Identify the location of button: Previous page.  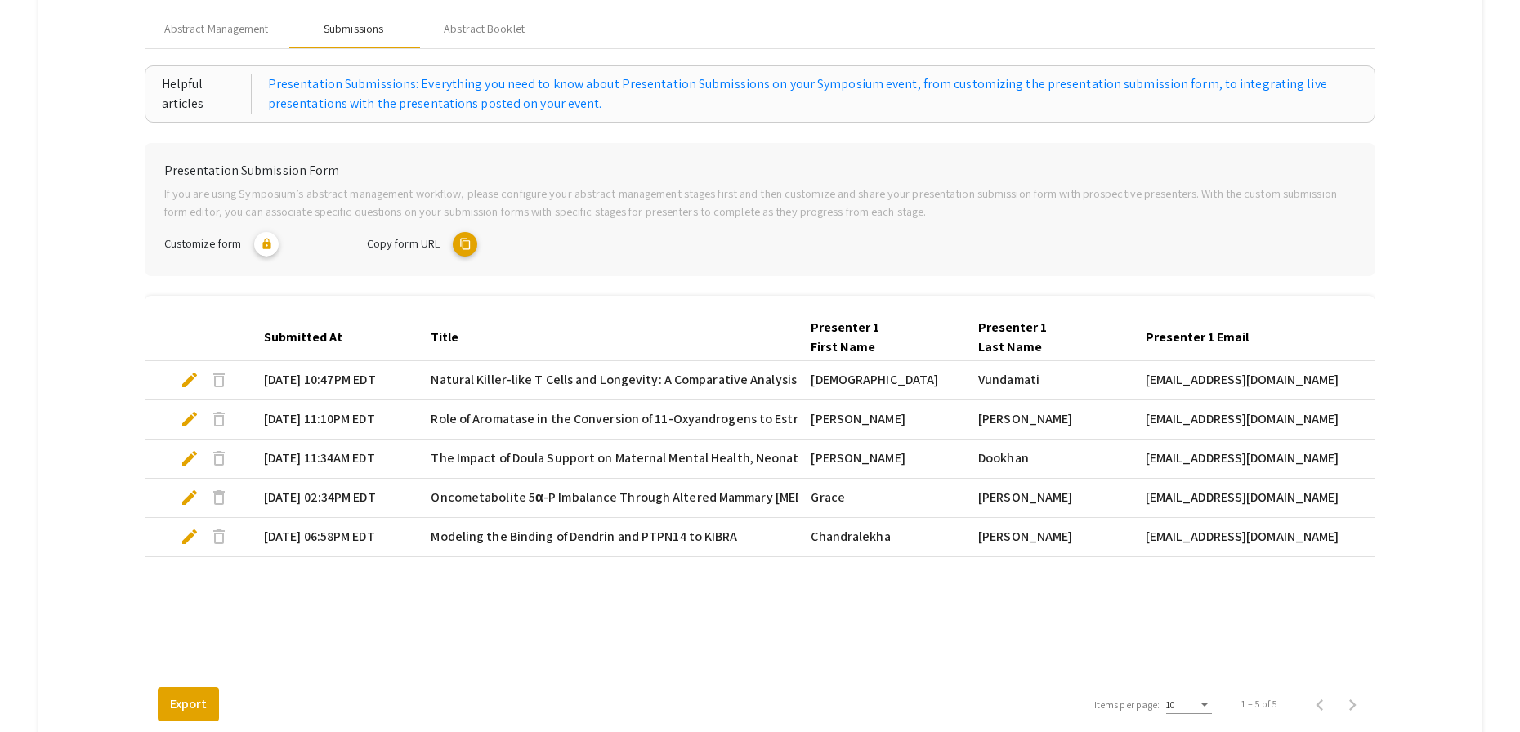
(1320, 704).